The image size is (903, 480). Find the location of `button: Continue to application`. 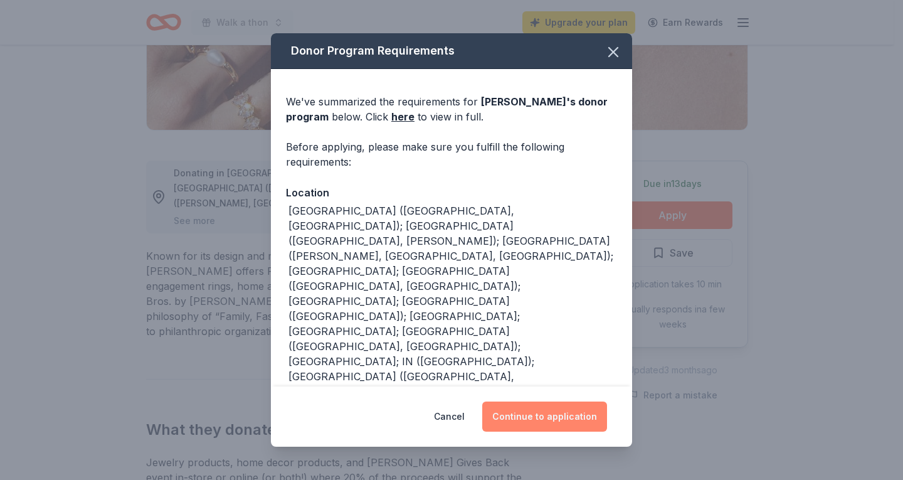

button: Continue to application is located at coordinates (545, 417).